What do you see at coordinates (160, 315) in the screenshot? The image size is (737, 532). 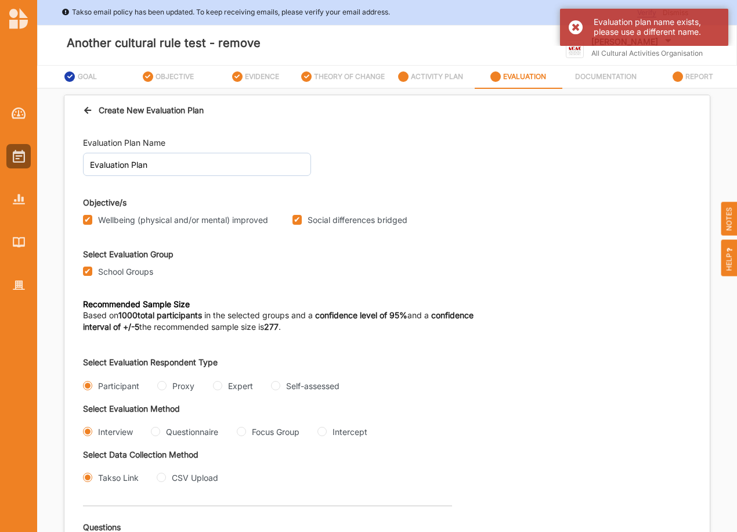 I see `b: 1000 total participants` at bounding box center [160, 315].